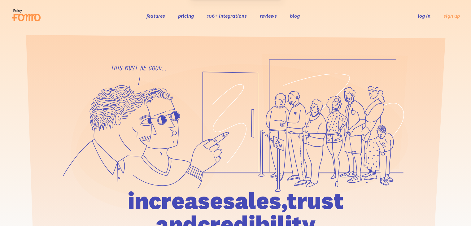  I want to click on a: reviews, so click(268, 16).